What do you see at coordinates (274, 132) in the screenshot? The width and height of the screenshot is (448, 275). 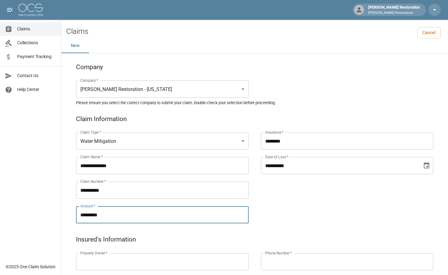 I see `label: Insurance` at bounding box center [274, 132].